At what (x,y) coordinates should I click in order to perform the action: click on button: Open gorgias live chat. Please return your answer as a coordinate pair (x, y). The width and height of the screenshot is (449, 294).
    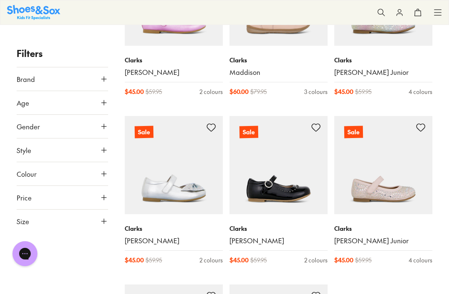
    Looking at the image, I should click on (17, 15).